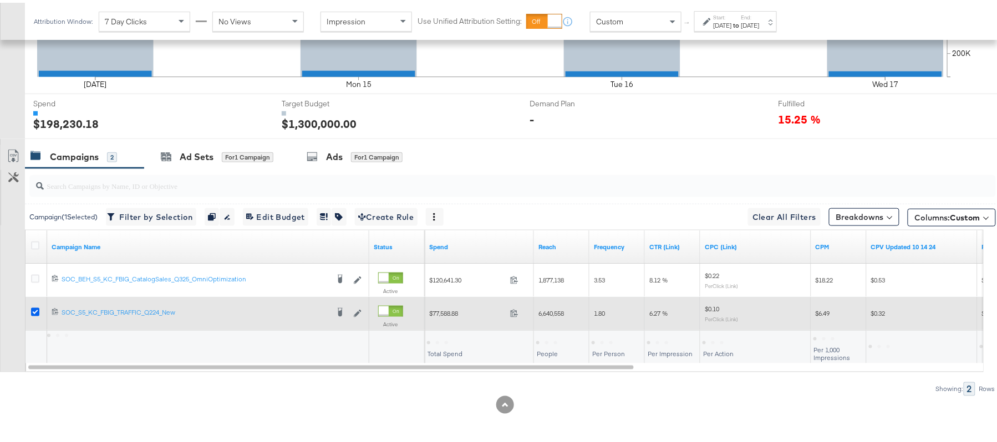 The height and width of the screenshot is (442, 997). Describe the element at coordinates (608, 351) in the screenshot. I see `span: Per Person` at that location.